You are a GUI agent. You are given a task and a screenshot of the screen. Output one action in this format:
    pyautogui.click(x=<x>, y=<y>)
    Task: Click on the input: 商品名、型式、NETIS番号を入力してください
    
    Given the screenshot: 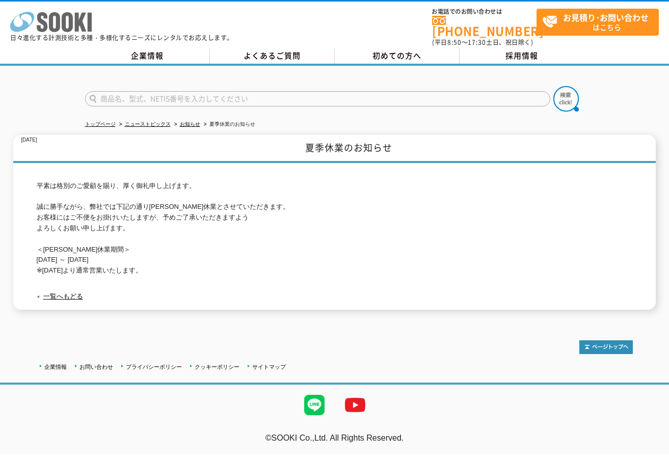 What is the action you would take?
    pyautogui.click(x=318, y=99)
    